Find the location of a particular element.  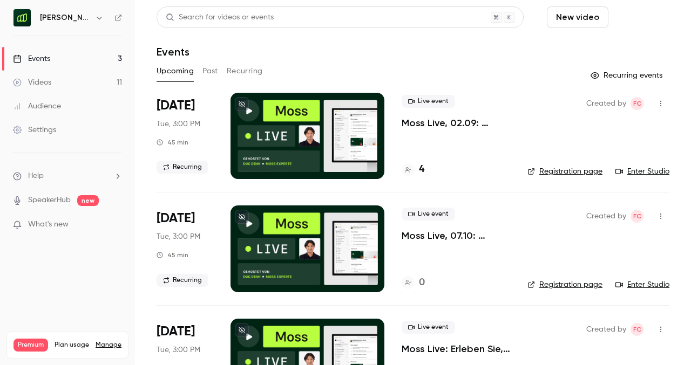

button: Past is located at coordinates (210, 71).